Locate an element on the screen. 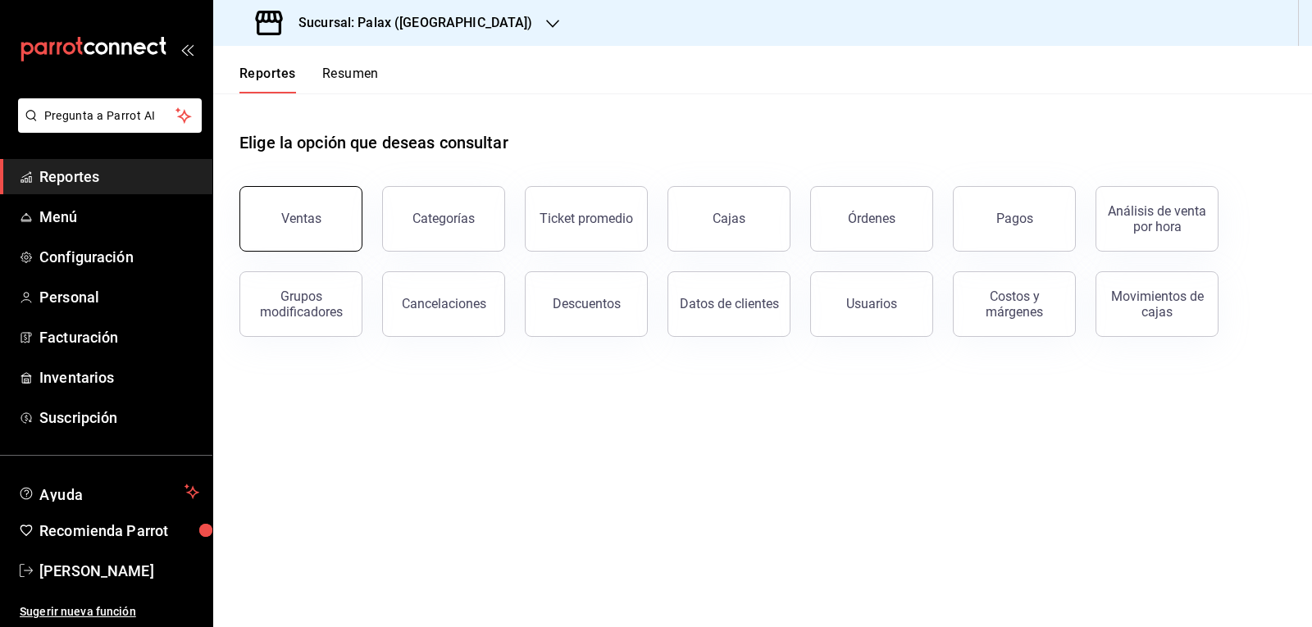  button: Costos y márgenes is located at coordinates (1014, 304).